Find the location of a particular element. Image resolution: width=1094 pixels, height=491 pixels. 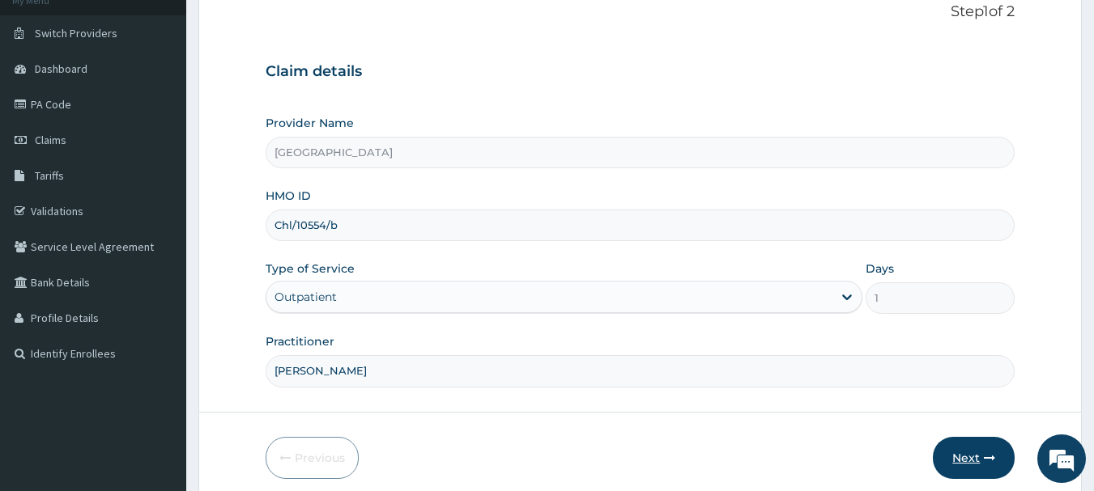

label: Provider Name is located at coordinates (309, 123).